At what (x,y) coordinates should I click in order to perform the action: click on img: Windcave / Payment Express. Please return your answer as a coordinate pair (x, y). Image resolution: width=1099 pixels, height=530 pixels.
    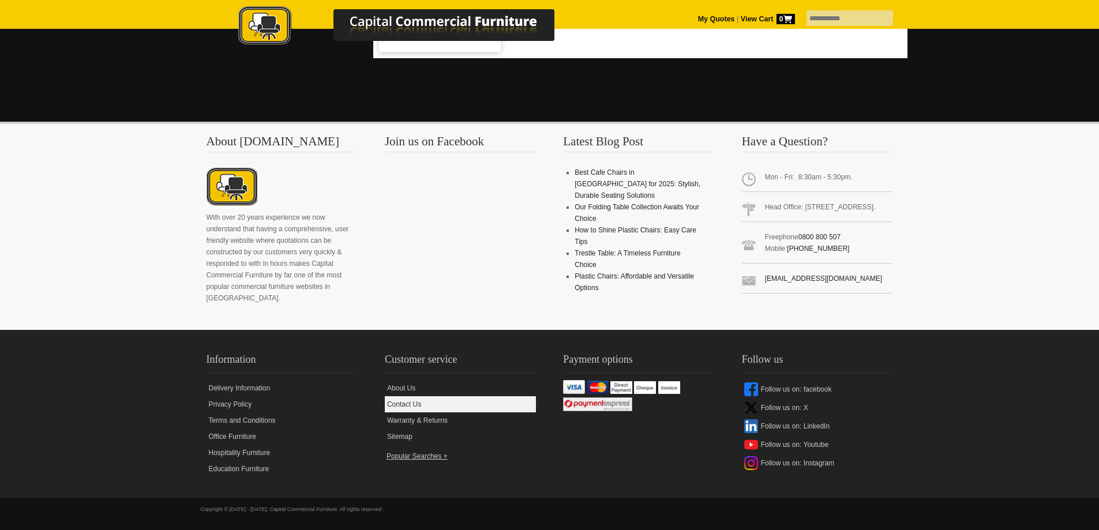
    Looking at the image, I should click on (598, 404).